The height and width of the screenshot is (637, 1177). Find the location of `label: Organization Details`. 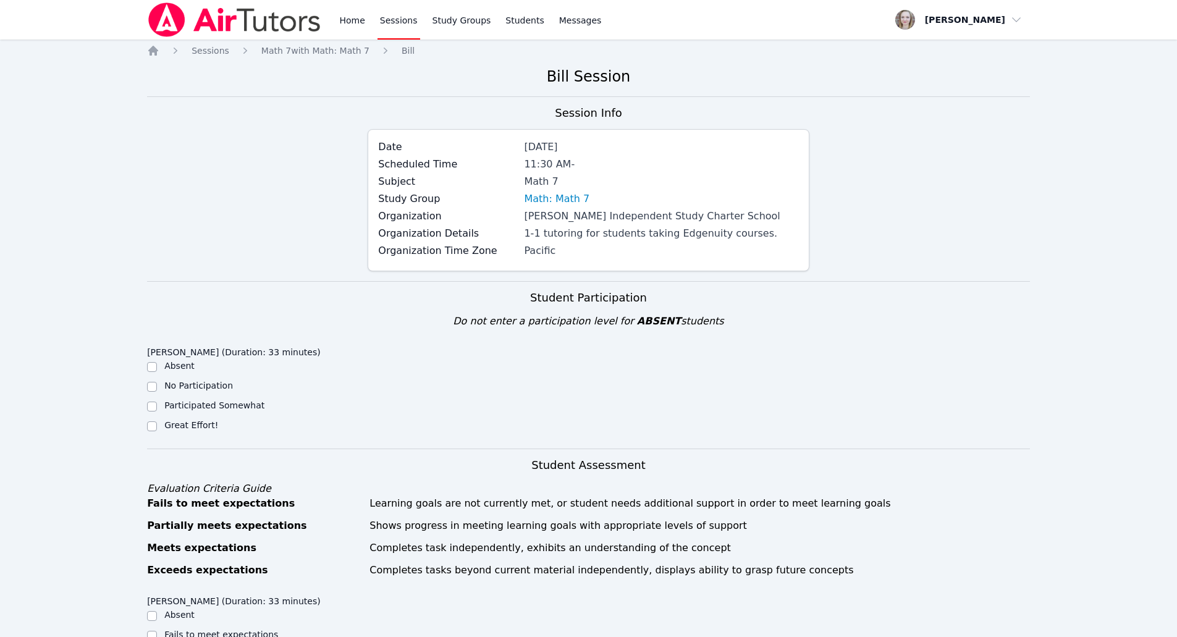

label: Organization Details is located at coordinates (447, 234).